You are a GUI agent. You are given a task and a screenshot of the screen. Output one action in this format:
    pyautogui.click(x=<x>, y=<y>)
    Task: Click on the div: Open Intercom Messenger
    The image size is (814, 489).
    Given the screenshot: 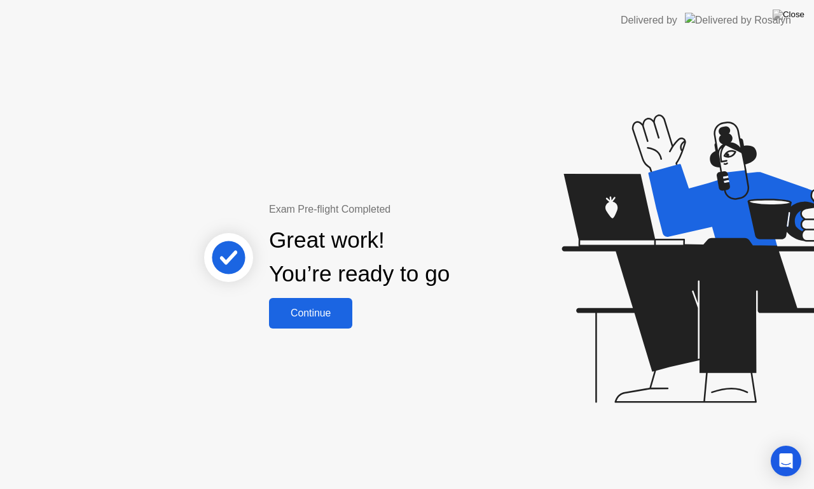 What is the action you would take?
    pyautogui.click(x=786, y=461)
    